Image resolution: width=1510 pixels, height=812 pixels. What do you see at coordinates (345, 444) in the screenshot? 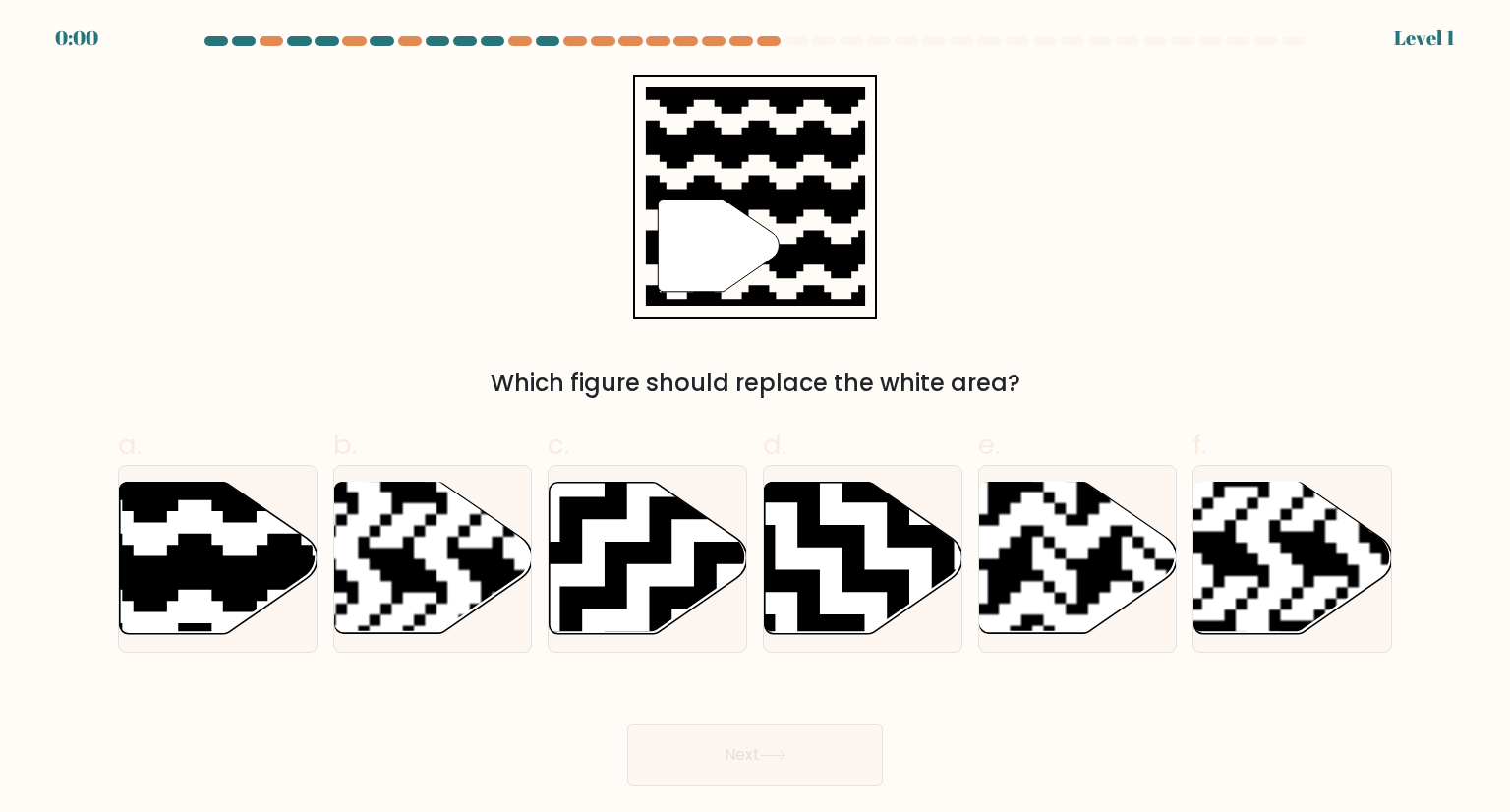
I see `span: b.` at bounding box center [345, 444].